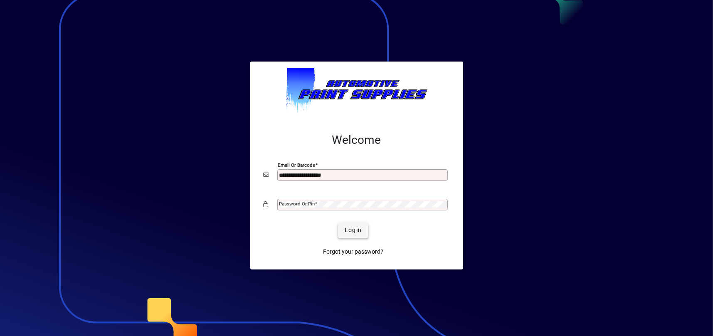 The image size is (713, 336). Describe the element at coordinates (353, 252) in the screenshot. I see `span: Forgot your password?` at that location.